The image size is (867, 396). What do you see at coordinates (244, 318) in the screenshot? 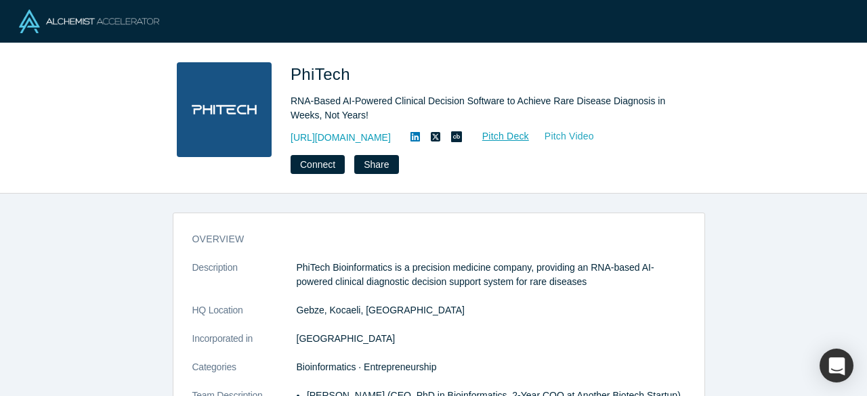
I see `dt: HQ Location` at bounding box center [244, 318].